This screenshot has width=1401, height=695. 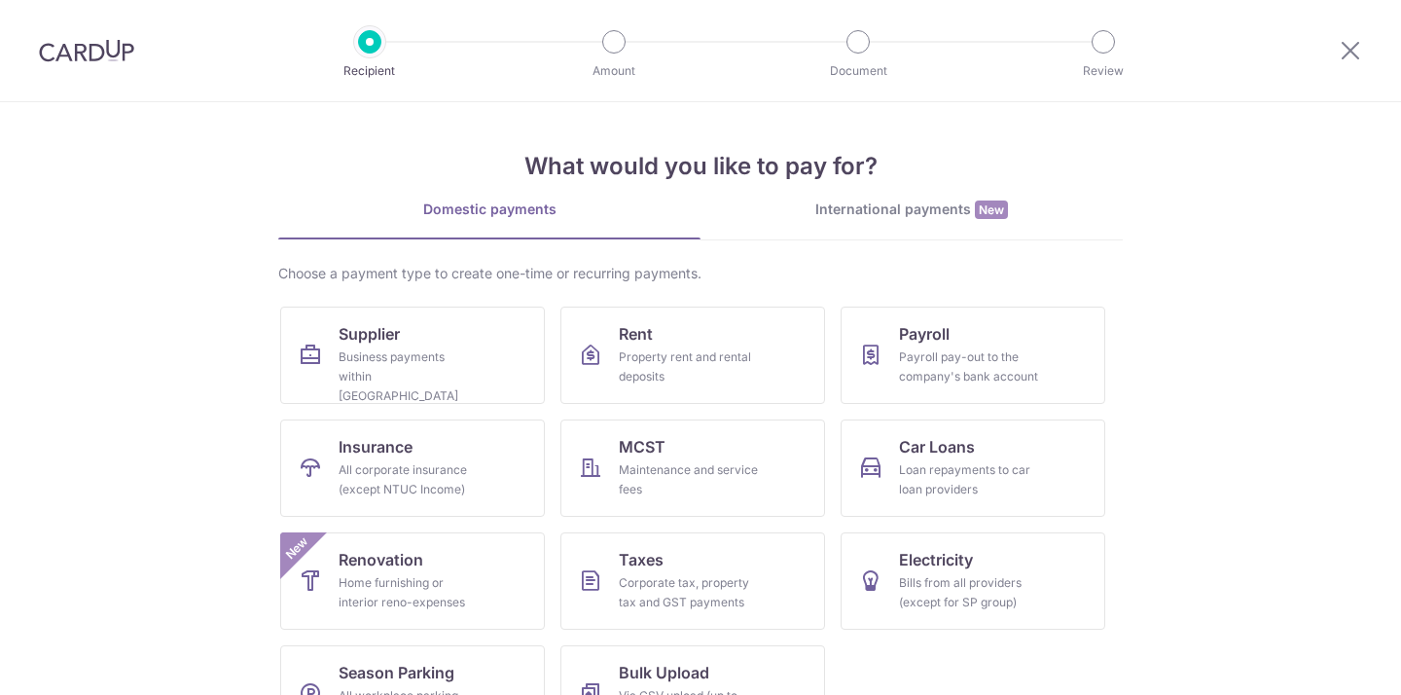 What do you see at coordinates (973, 581) in the screenshot?
I see `a: ElectricityBills from all providers (except for SP group)` at bounding box center [973, 581].